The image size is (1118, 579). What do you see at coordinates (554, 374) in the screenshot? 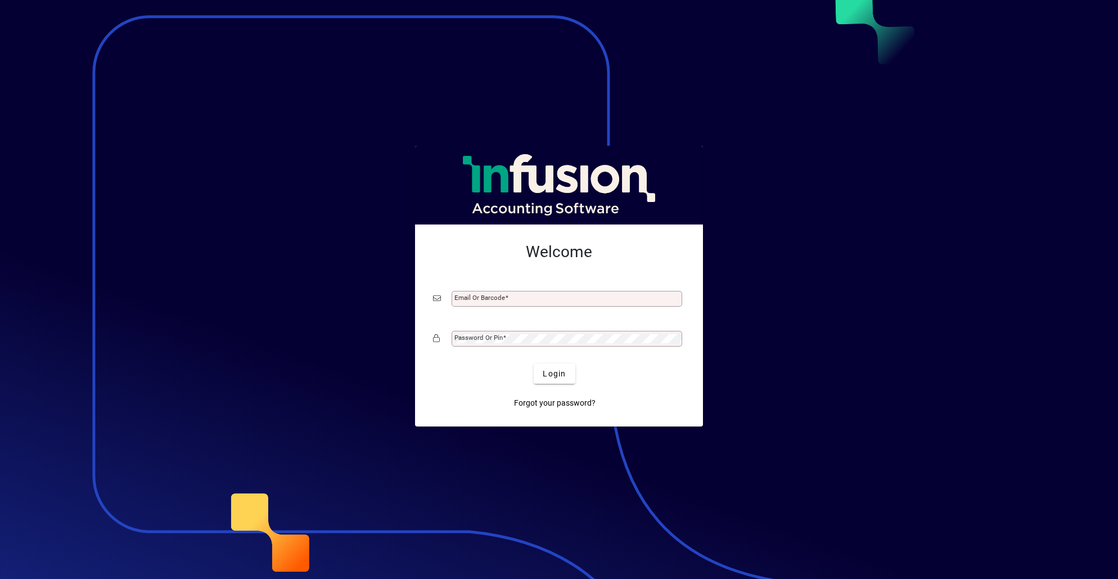
I see `span: Login` at bounding box center [554, 374].